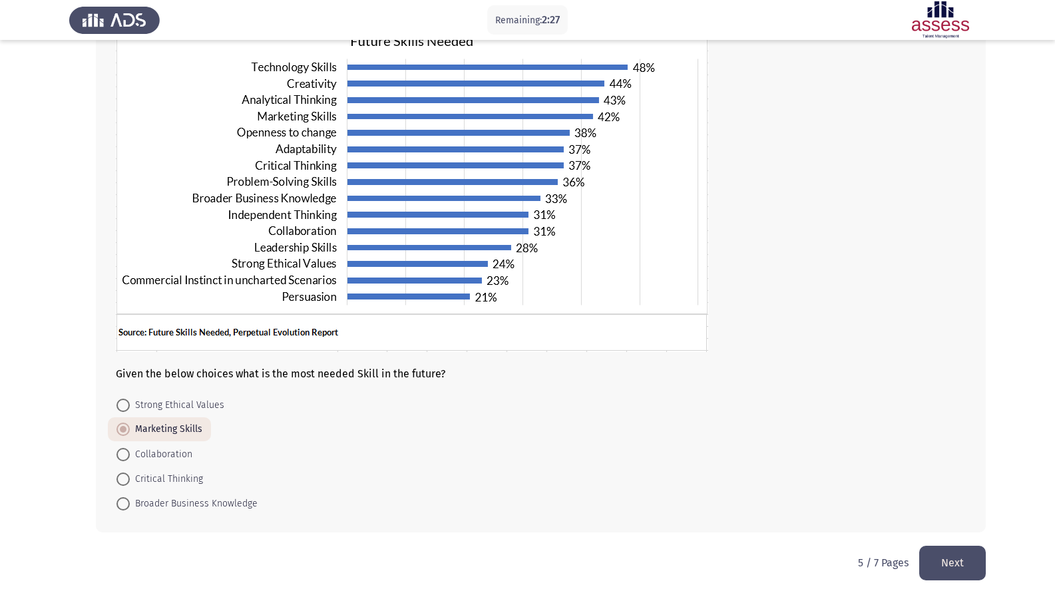 This screenshot has width=1055, height=599. Describe the element at coordinates (166, 479) in the screenshot. I see `span: Critical Thinking` at that location.